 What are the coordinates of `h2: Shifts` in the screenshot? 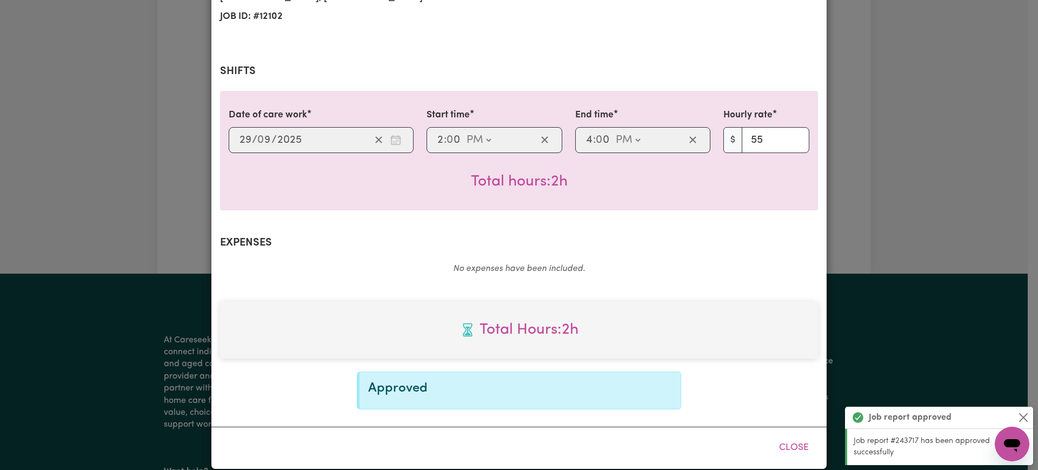 It's located at (519, 71).